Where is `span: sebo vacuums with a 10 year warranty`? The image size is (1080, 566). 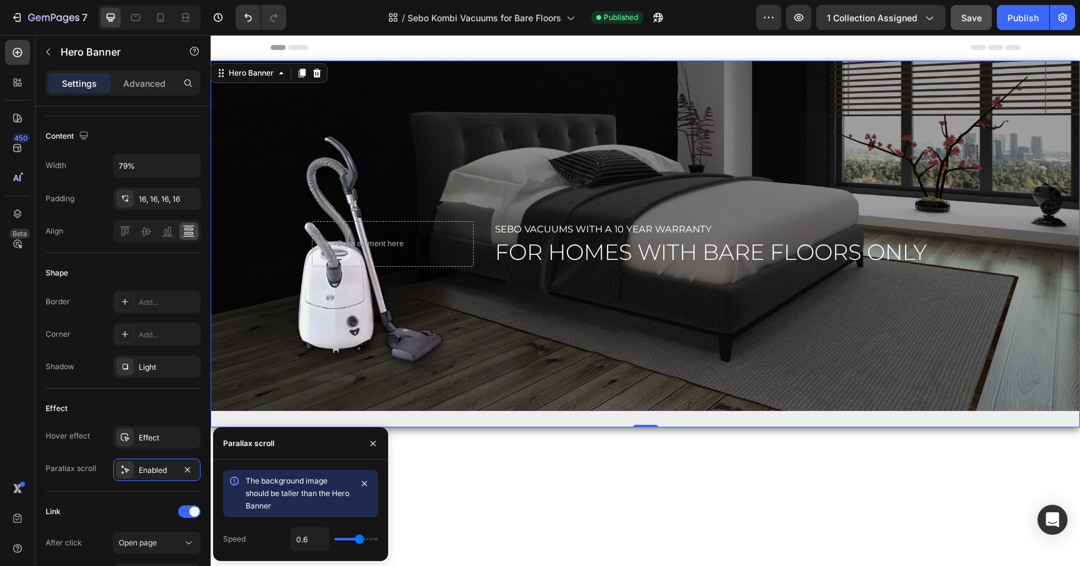 span: sebo vacuums with a 10 year warranty is located at coordinates (392, 194).